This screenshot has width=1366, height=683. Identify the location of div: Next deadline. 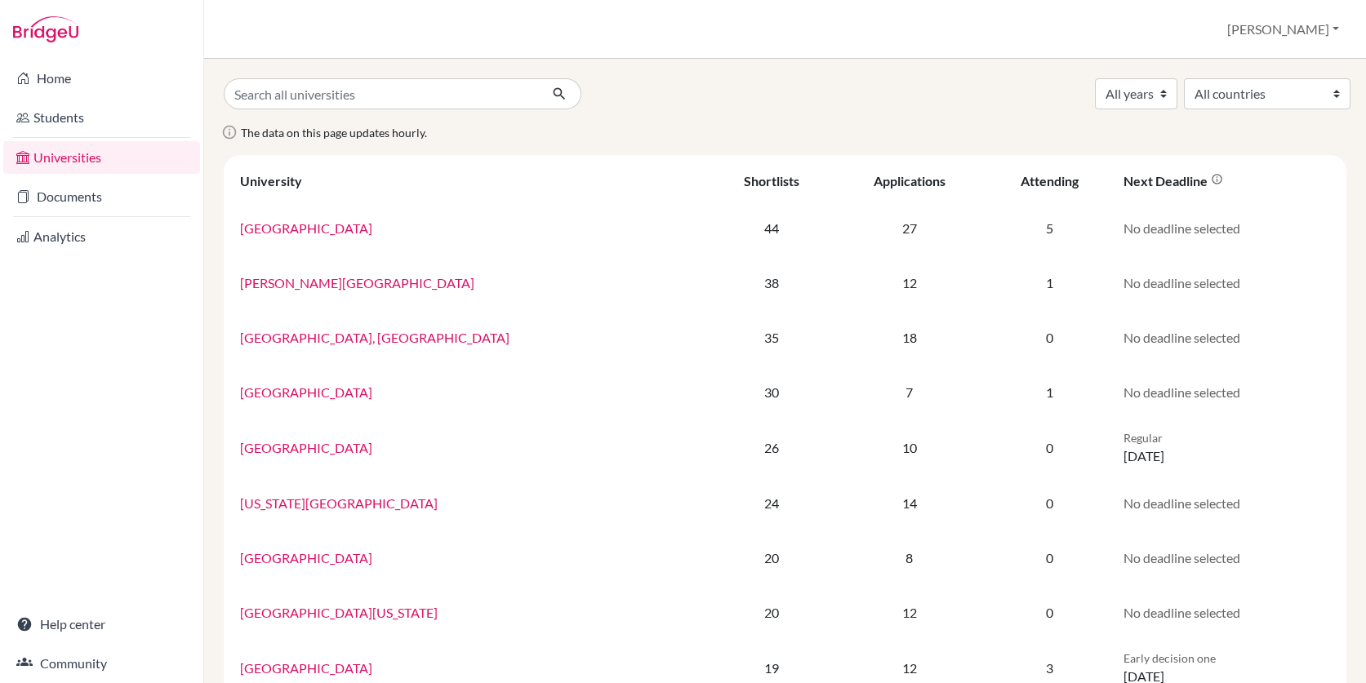
(1173, 180).